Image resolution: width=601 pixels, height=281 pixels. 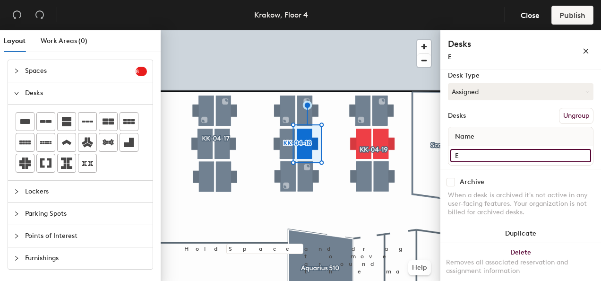 I want to click on button: Redo (⌘ + ⇧ + Z), so click(x=40, y=15).